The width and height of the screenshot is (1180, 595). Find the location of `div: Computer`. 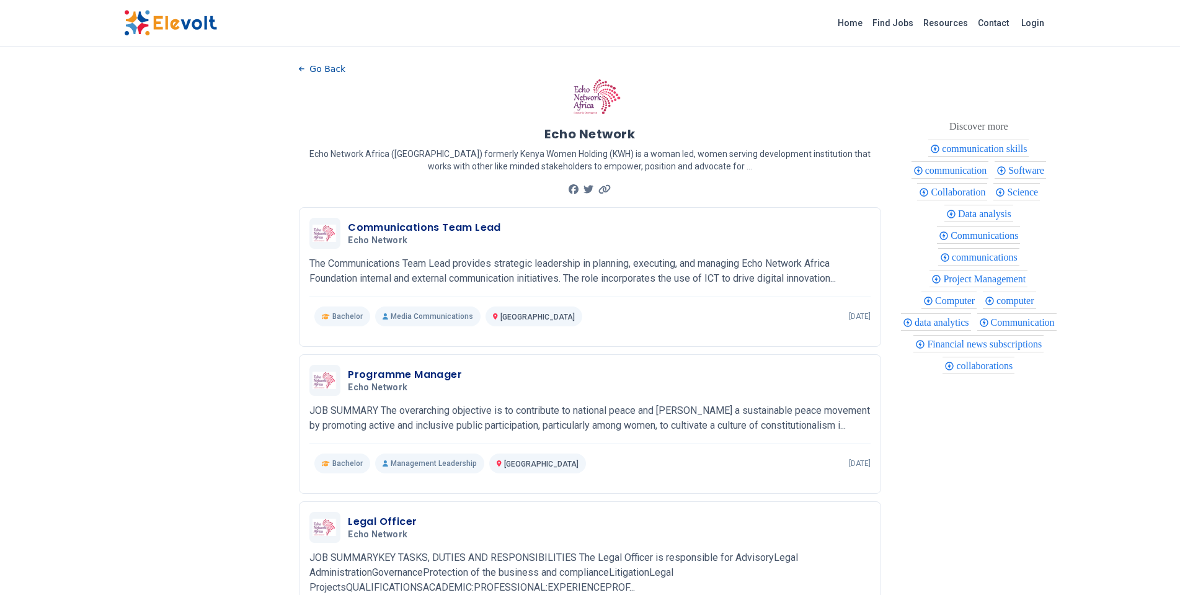

div: Computer is located at coordinates (949, 300).